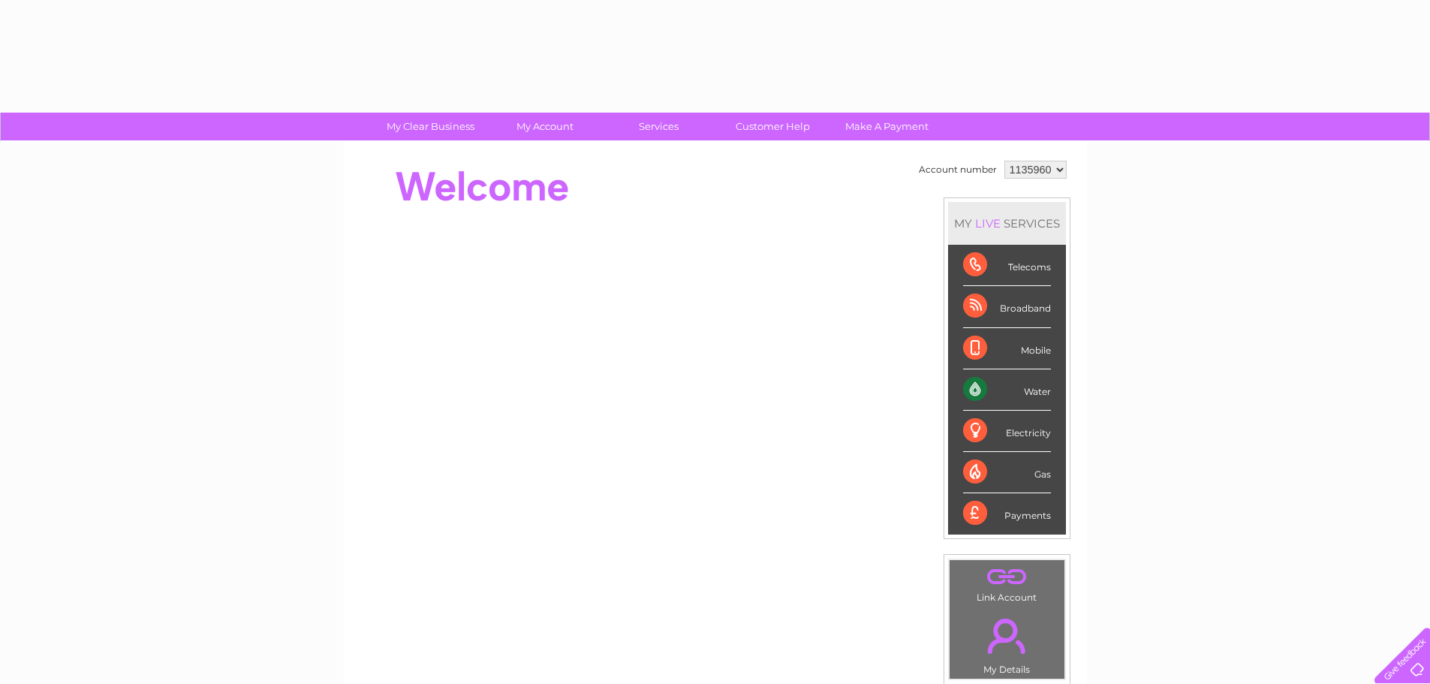 This screenshot has height=684, width=1430. I want to click on a: Services, so click(658, 126).